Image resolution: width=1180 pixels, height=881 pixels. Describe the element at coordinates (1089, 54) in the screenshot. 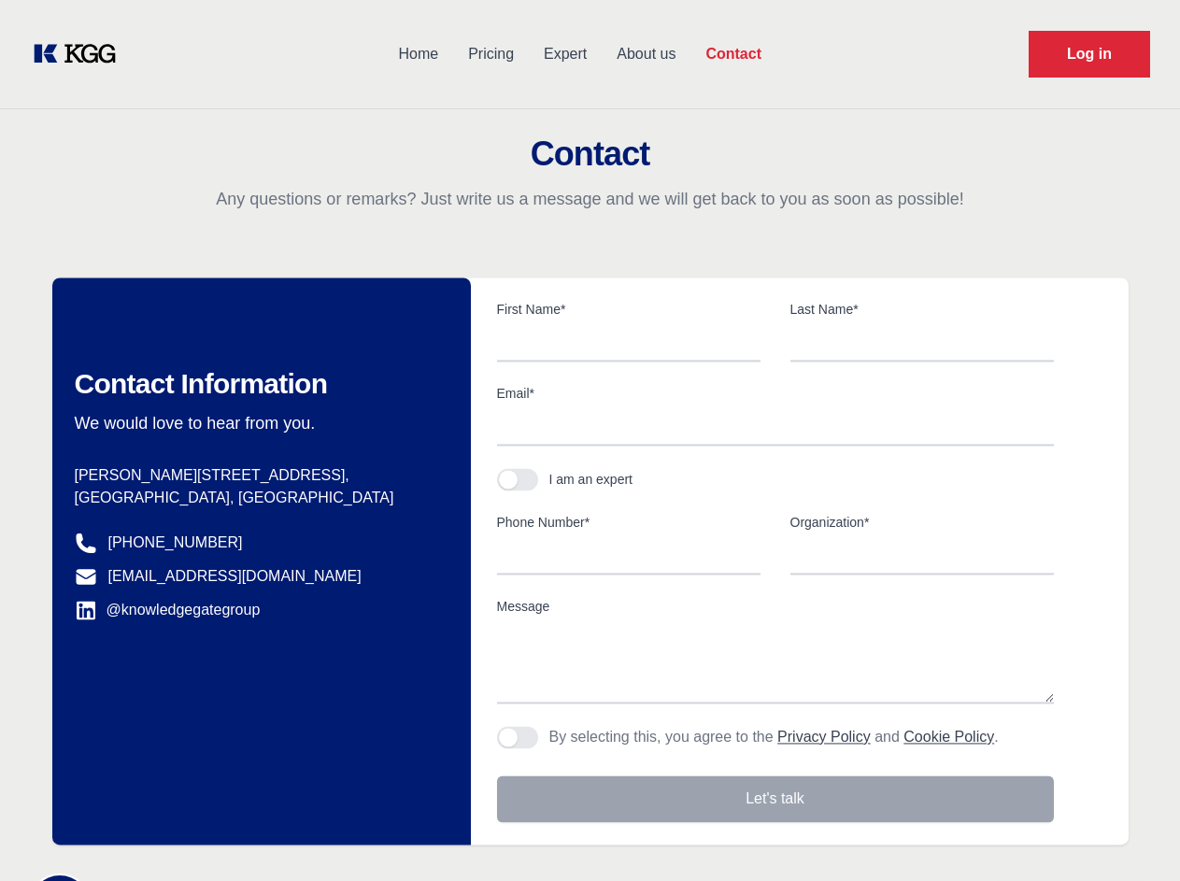

I see `a: Request Demo` at that location.